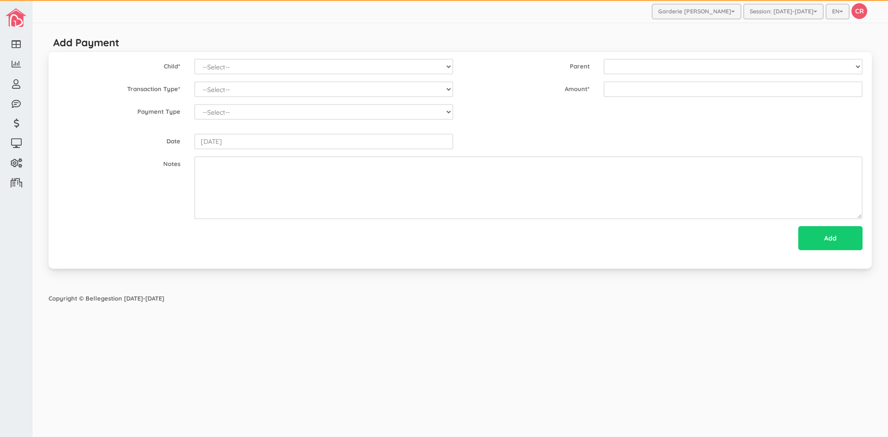 The width and height of the screenshot is (888, 437). I want to click on label: Amount, so click(528, 87).